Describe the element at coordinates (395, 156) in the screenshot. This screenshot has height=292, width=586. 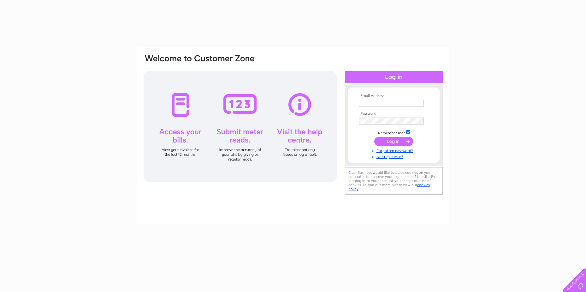
I see `a: Not registered?` at that location.